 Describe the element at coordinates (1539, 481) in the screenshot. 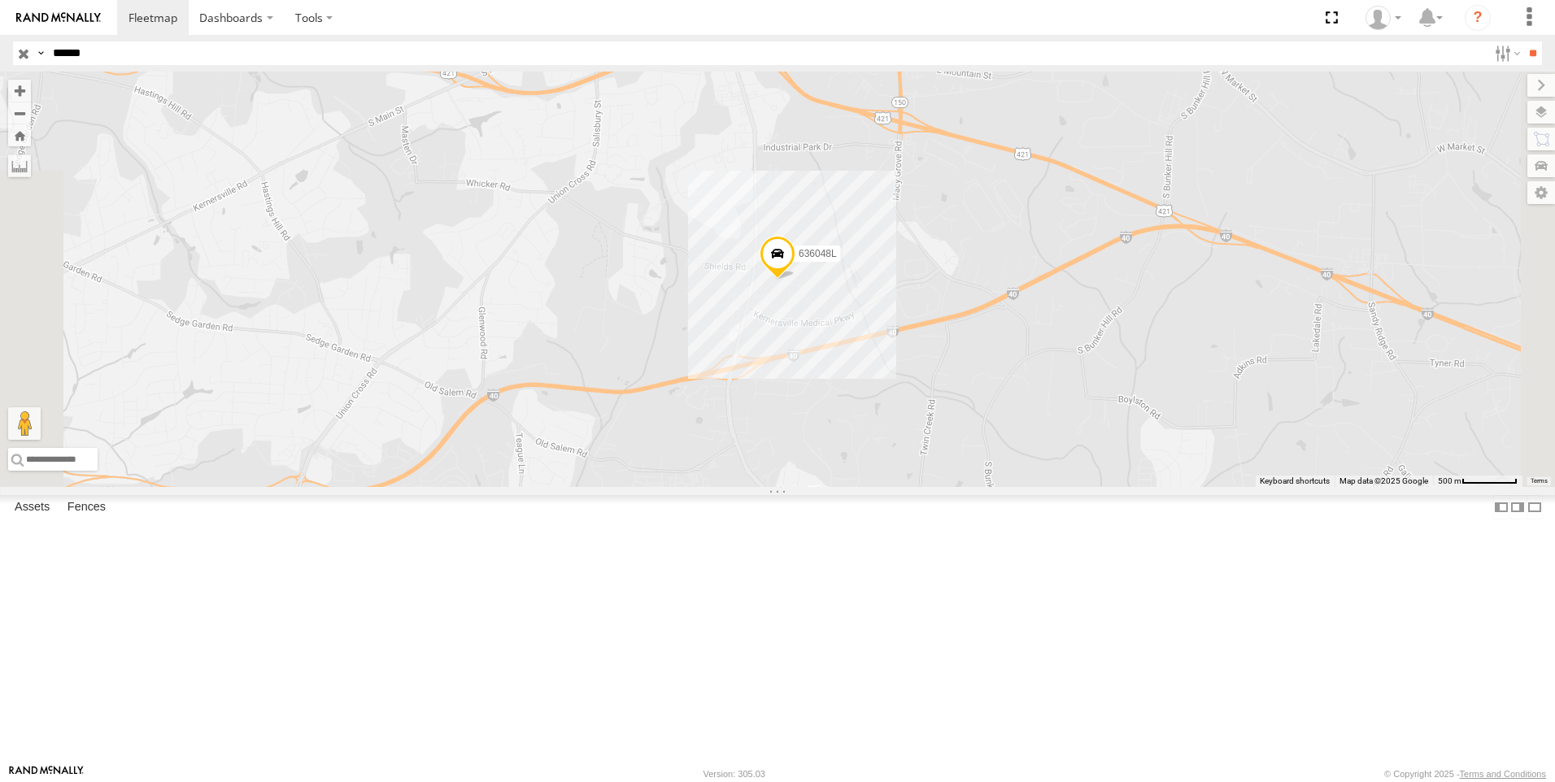

I see `a: Terms` at that location.